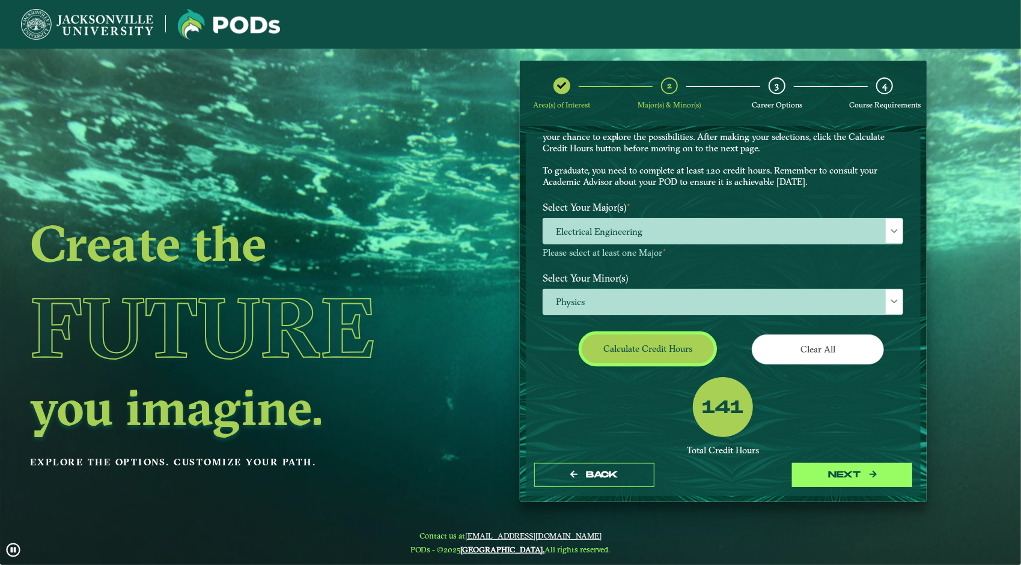 Image resolution: width=1021 pixels, height=565 pixels. Describe the element at coordinates (777, 85) in the screenshot. I see `span: 3` at that location.